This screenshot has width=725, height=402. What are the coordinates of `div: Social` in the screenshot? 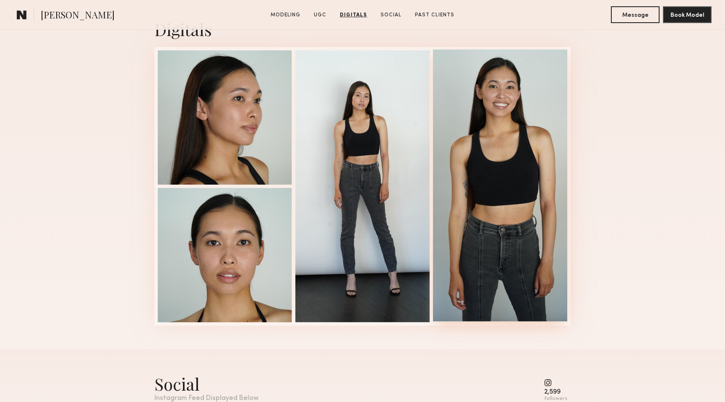 It's located at (207, 384).